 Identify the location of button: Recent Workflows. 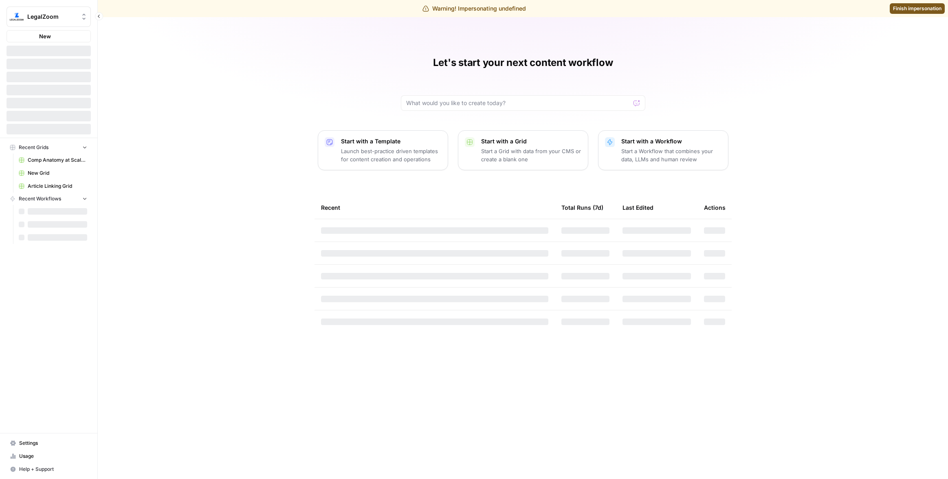
(48, 199).